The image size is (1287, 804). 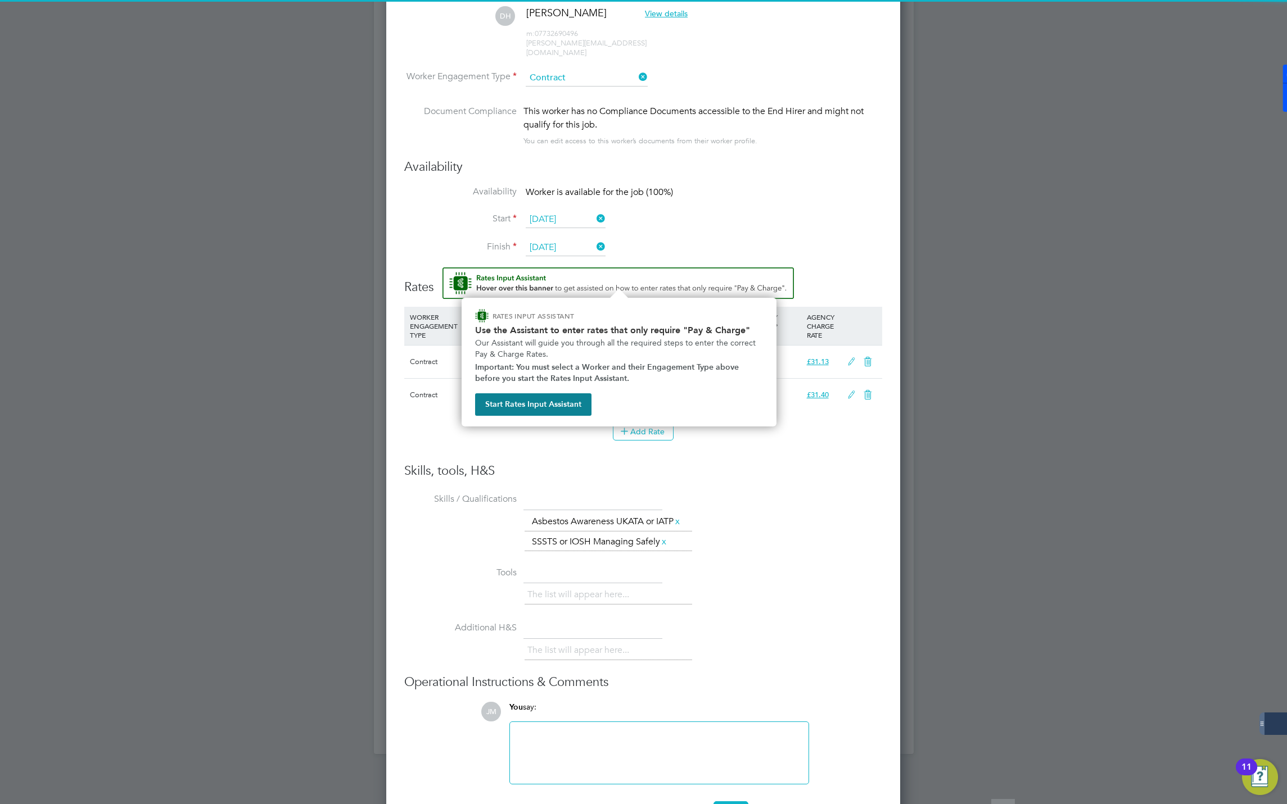 What do you see at coordinates (618, 283) in the screenshot?
I see `button: Rate Assistant` at bounding box center [618, 283].